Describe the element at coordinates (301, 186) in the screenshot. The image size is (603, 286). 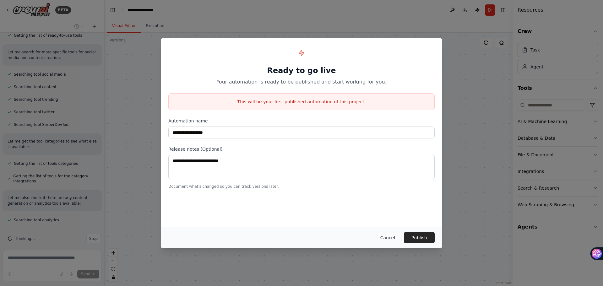
I see `p: Document what's changed so you can track versions later.` at that location.